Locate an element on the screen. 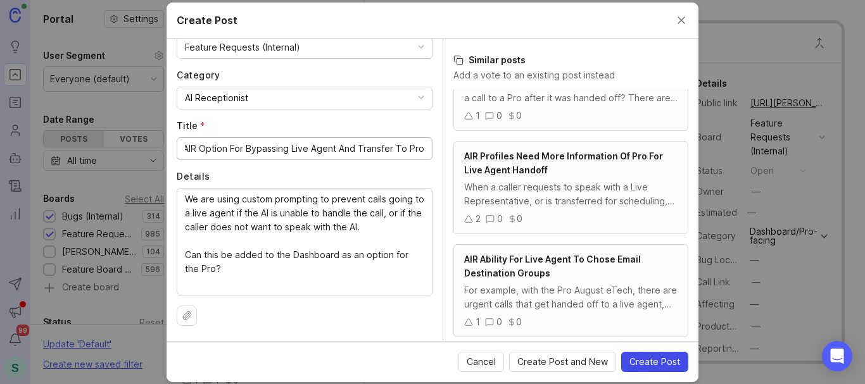 The image size is (865, 384). button: Cancel is located at coordinates (481, 362).